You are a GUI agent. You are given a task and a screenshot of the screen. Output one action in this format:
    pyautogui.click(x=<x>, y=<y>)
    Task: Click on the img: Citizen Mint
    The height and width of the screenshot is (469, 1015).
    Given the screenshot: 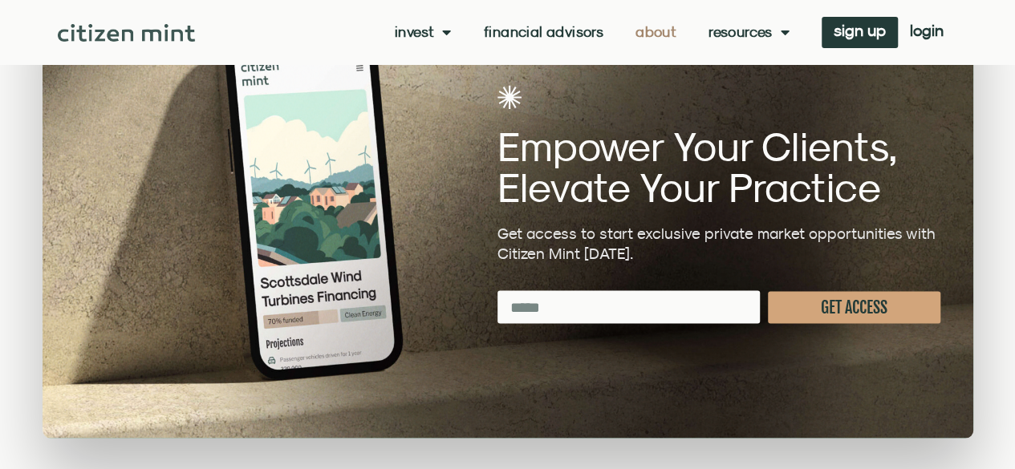 What is the action you would take?
    pyautogui.click(x=126, y=33)
    